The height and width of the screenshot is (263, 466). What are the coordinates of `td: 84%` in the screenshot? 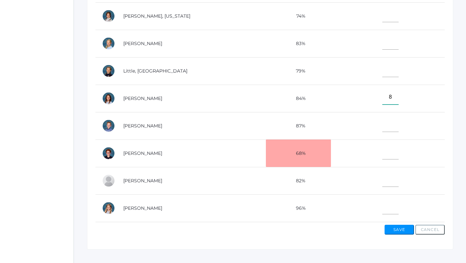 It's located at (299, 98).